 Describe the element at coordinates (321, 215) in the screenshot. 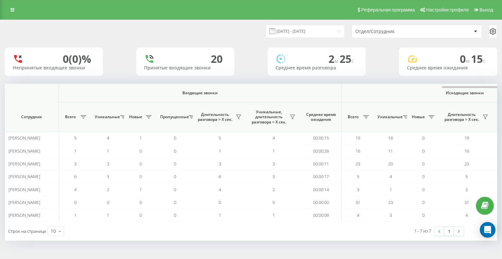

I see `td: 00:00:09` at that location.